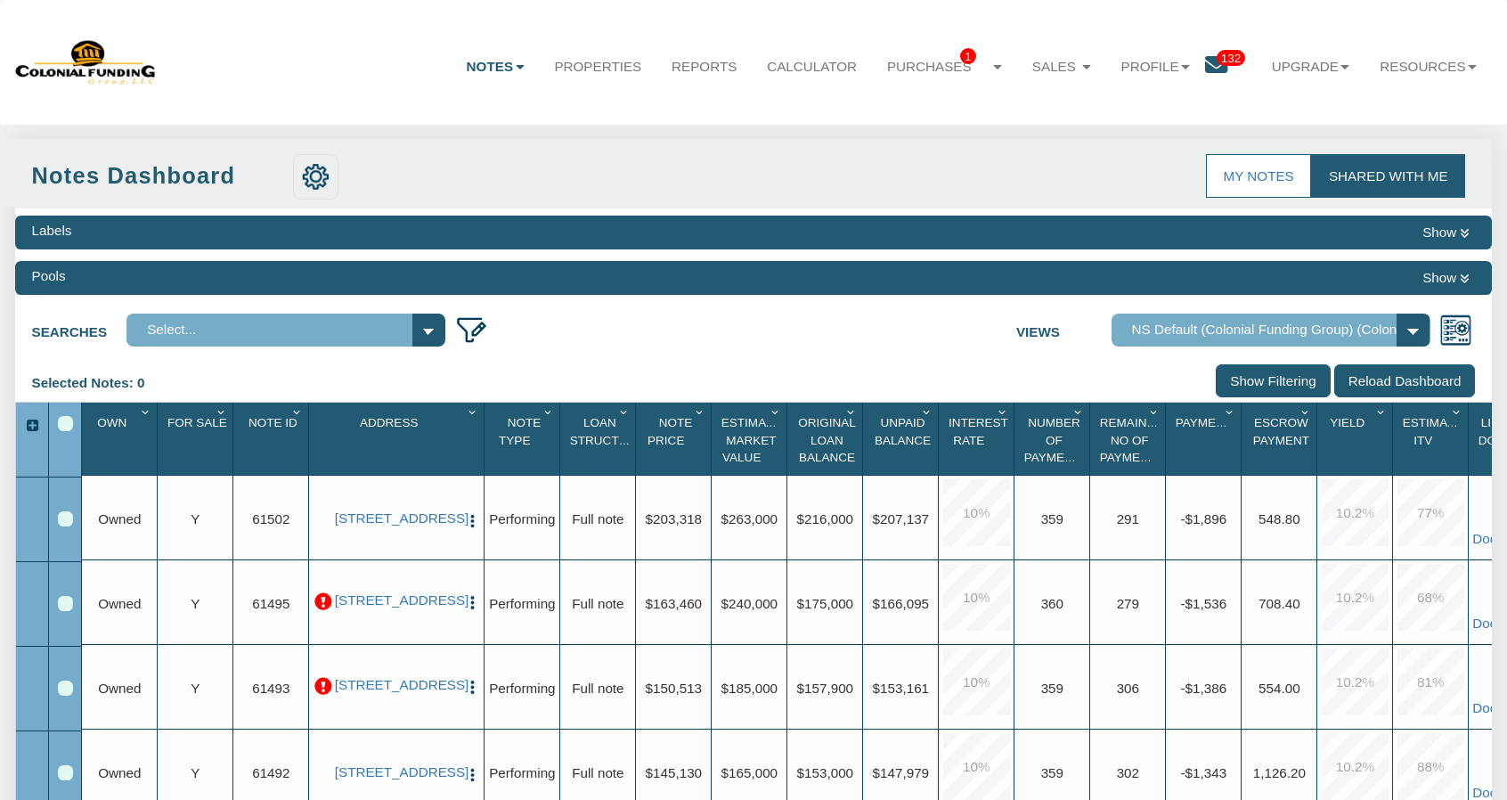  Describe the element at coordinates (1128, 688) in the screenshot. I see `span: 306` at that location.